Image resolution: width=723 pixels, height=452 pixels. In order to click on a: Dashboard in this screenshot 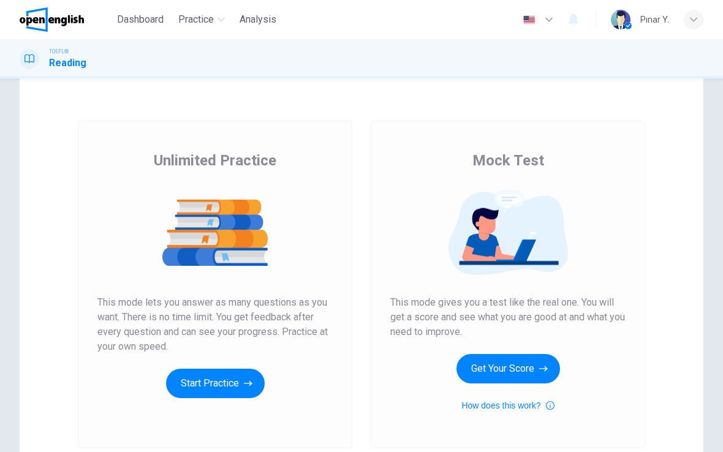, I will do `click(140, 20)`.